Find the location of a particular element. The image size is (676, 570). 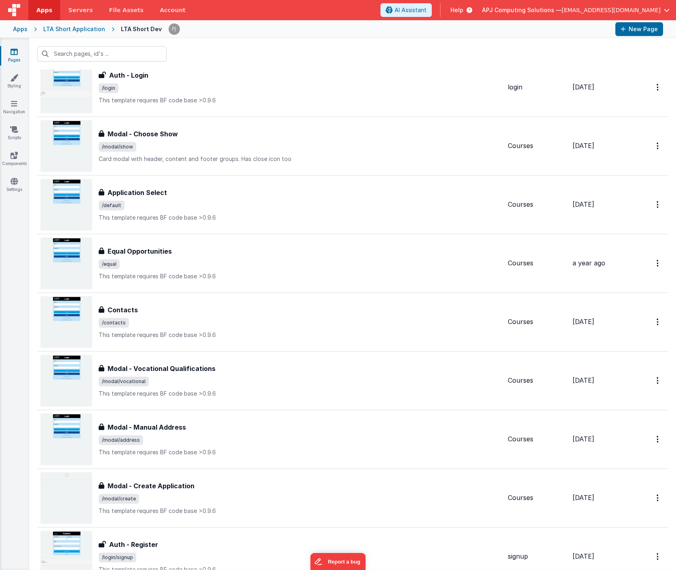

div: login is located at coordinates (537, 87).